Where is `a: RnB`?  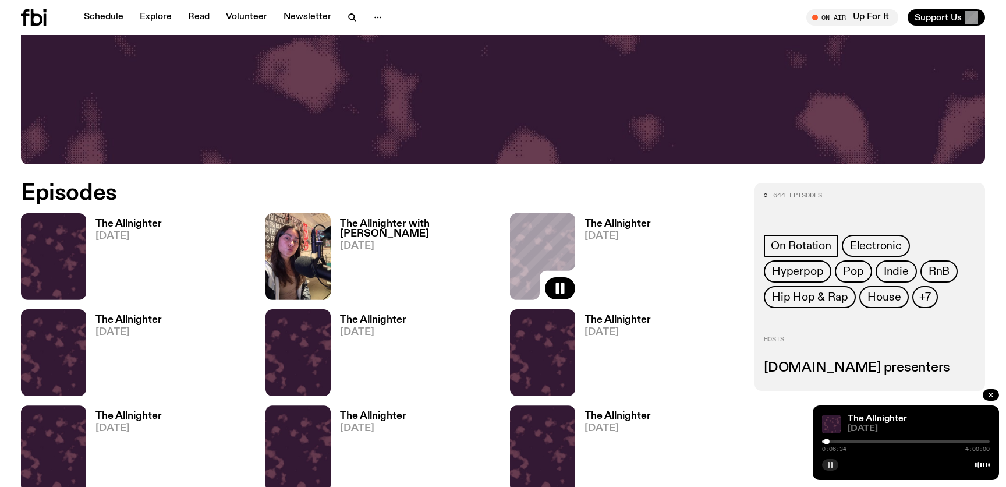 a: RnB is located at coordinates (939, 271).